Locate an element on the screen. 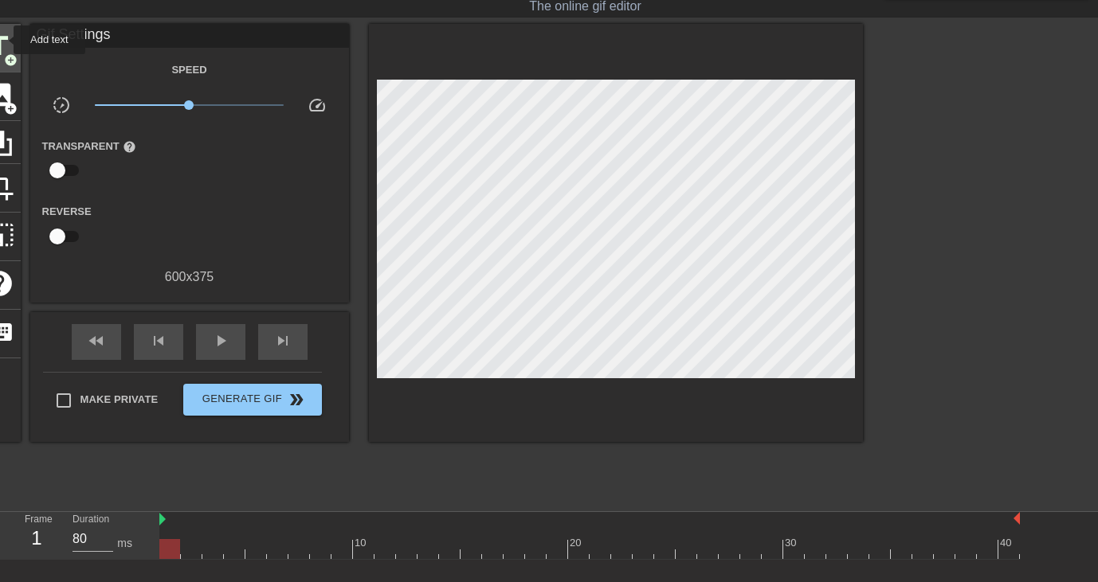  span: slow_motion_video is located at coordinates (61, 105).